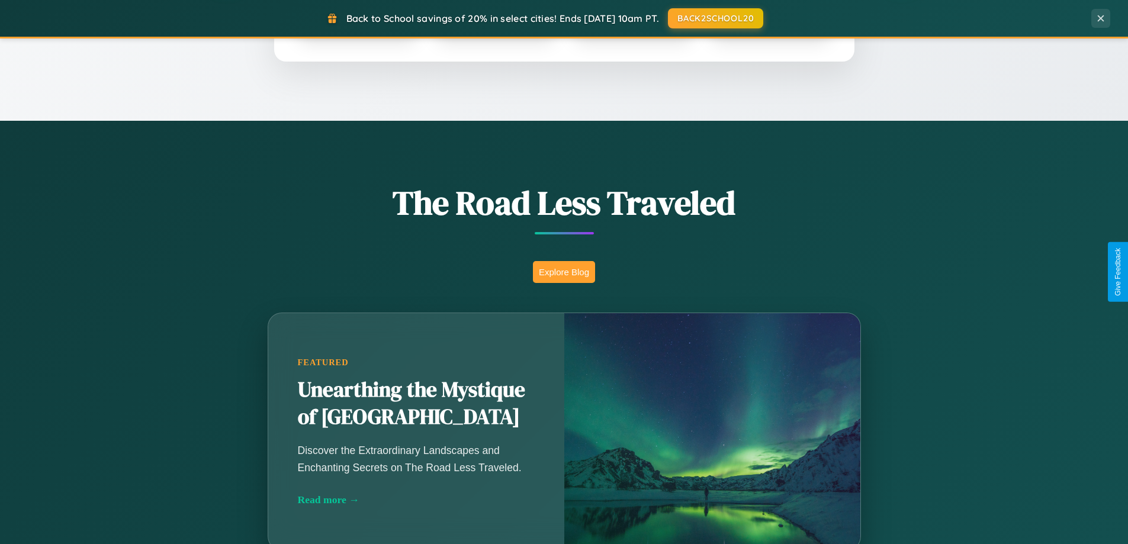 This screenshot has width=1128, height=544. What do you see at coordinates (564, 202) in the screenshot?
I see `h1: The Road Less Traveled` at bounding box center [564, 202].